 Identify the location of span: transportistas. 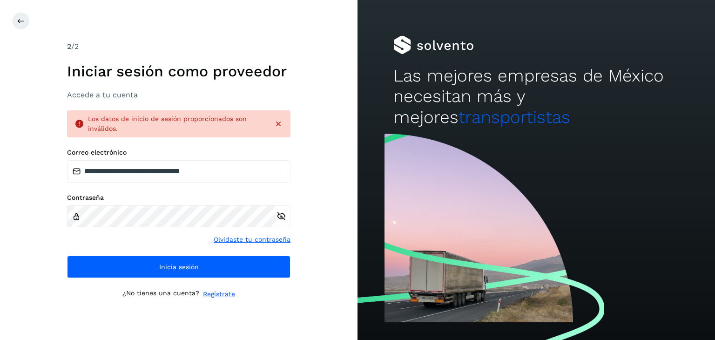
(515, 117).